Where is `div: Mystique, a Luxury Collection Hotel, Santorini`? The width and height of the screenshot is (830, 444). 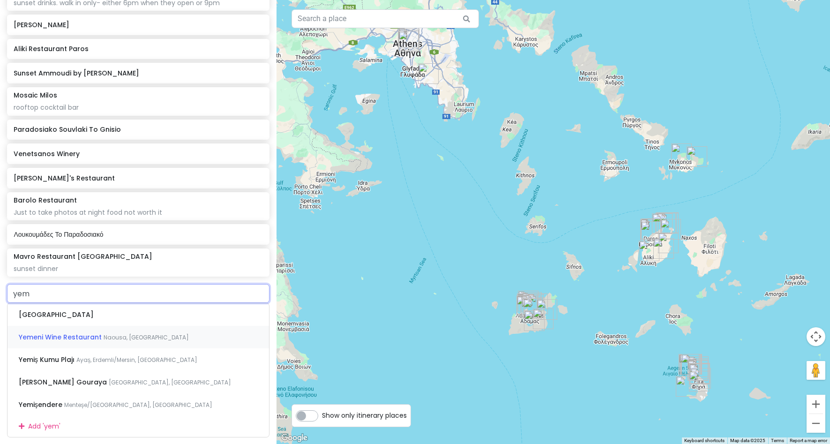
div: Mystique, a Luxury Collection Hotel, Santorini is located at coordinates (692, 364).